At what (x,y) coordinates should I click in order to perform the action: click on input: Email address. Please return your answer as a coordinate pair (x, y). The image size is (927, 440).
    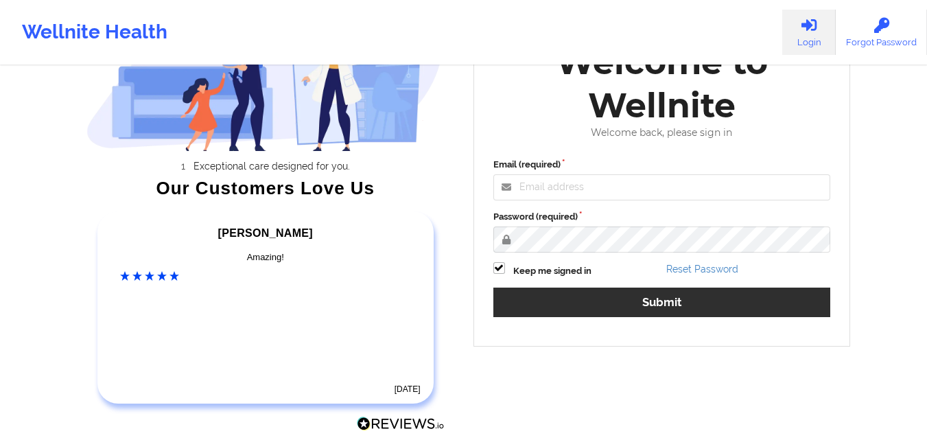
    Looking at the image, I should click on (662, 187).